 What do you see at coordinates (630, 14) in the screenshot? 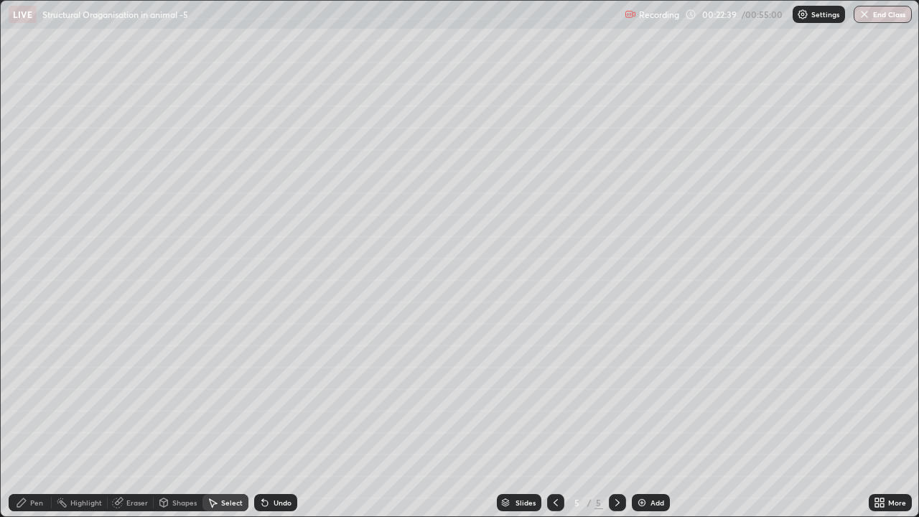
I see `img: recording.375f2c34.svg` at bounding box center [630, 14].